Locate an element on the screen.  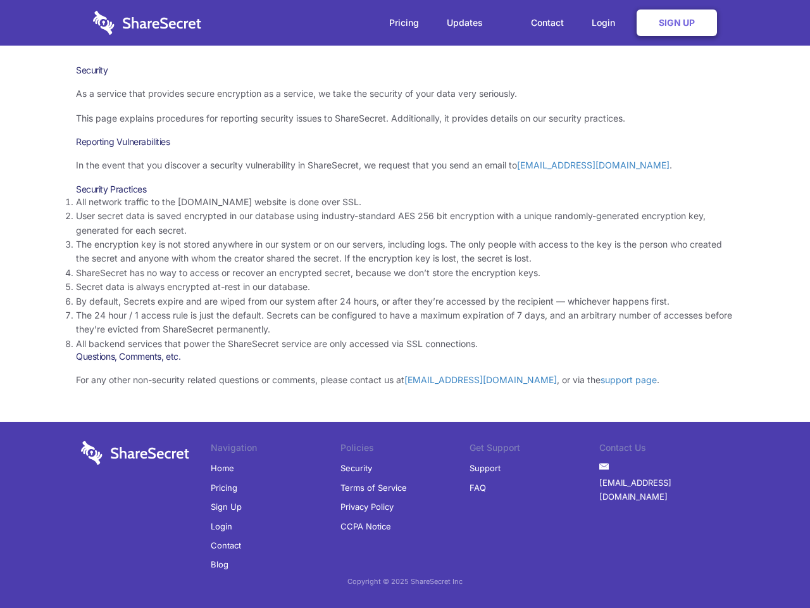
a: CCPA Notice is located at coordinates (366, 526).